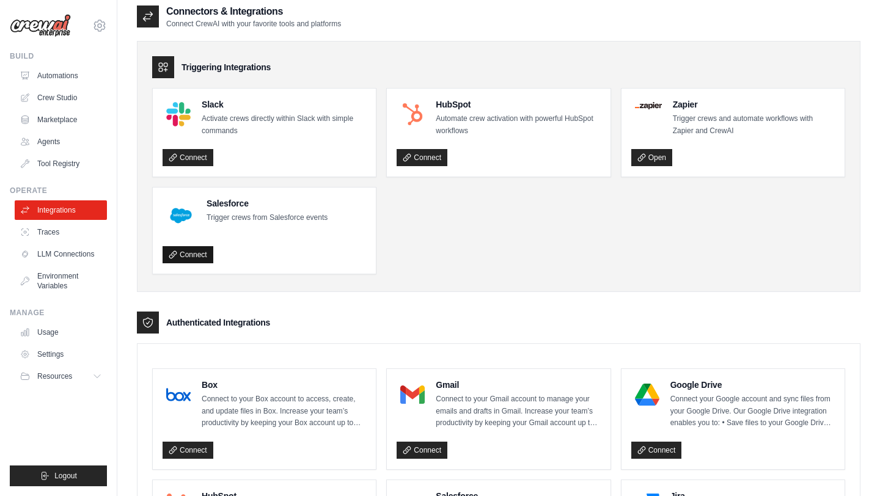 This screenshot has height=496, width=880. Describe the element at coordinates (178, 395) in the screenshot. I see `img: Box Logo` at that location.